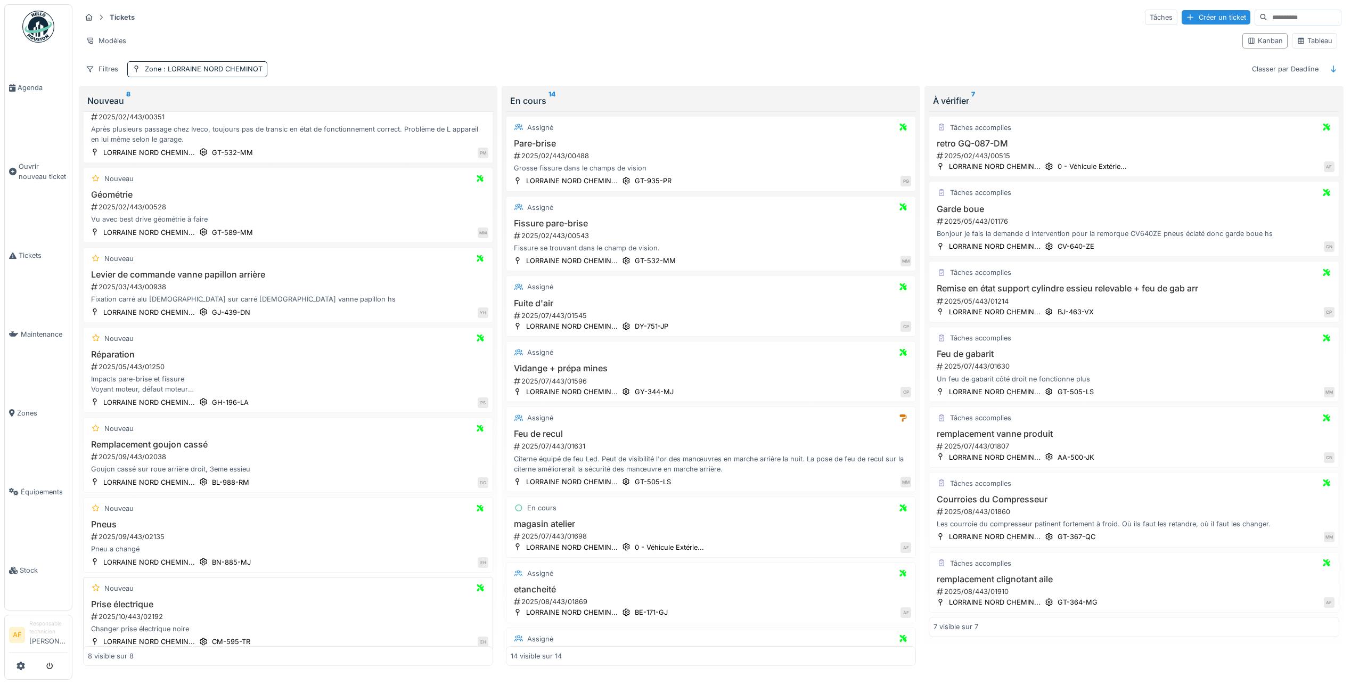 Image resolution: width=1351 pixels, height=684 pixels. What do you see at coordinates (711, 223) in the screenshot?
I see `h3: Fissure pare-brise` at bounding box center [711, 223].